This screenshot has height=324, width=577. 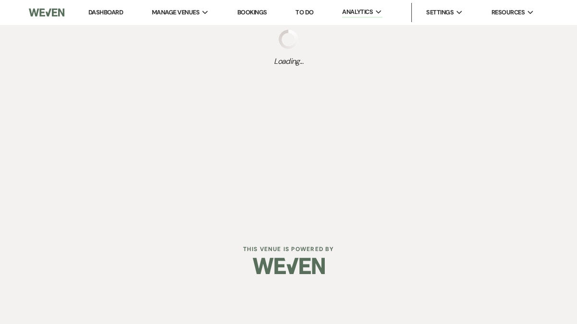 What do you see at coordinates (106, 12) in the screenshot?
I see `a: Dashboard` at bounding box center [106, 12].